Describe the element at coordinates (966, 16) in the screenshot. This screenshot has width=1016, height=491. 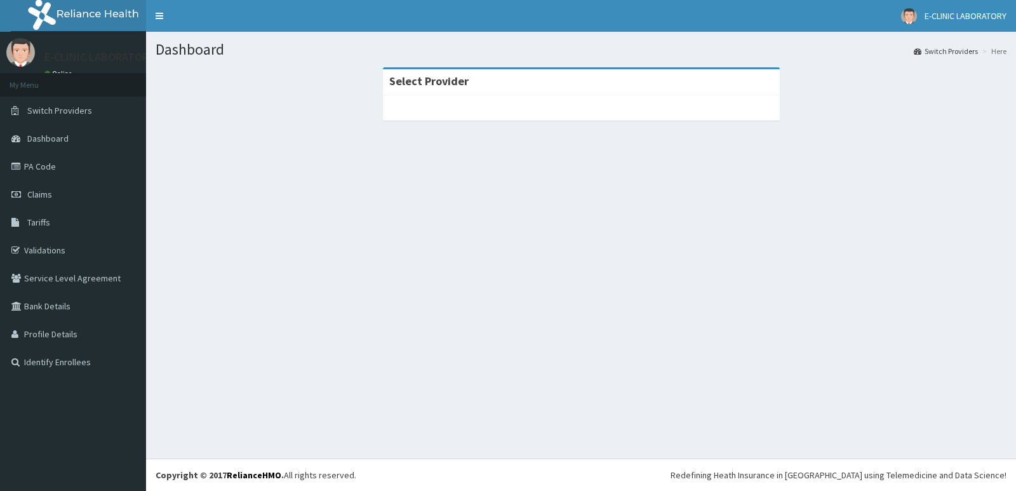
I see `span: E-CLINIC LABORATORY` at that location.